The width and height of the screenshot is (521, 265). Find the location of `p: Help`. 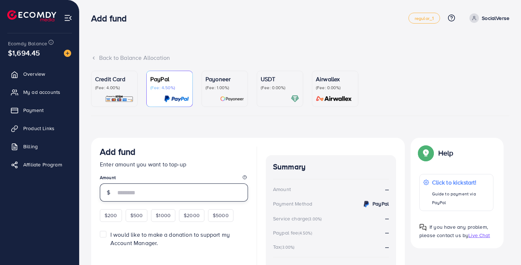

p: Help is located at coordinates (446, 153).